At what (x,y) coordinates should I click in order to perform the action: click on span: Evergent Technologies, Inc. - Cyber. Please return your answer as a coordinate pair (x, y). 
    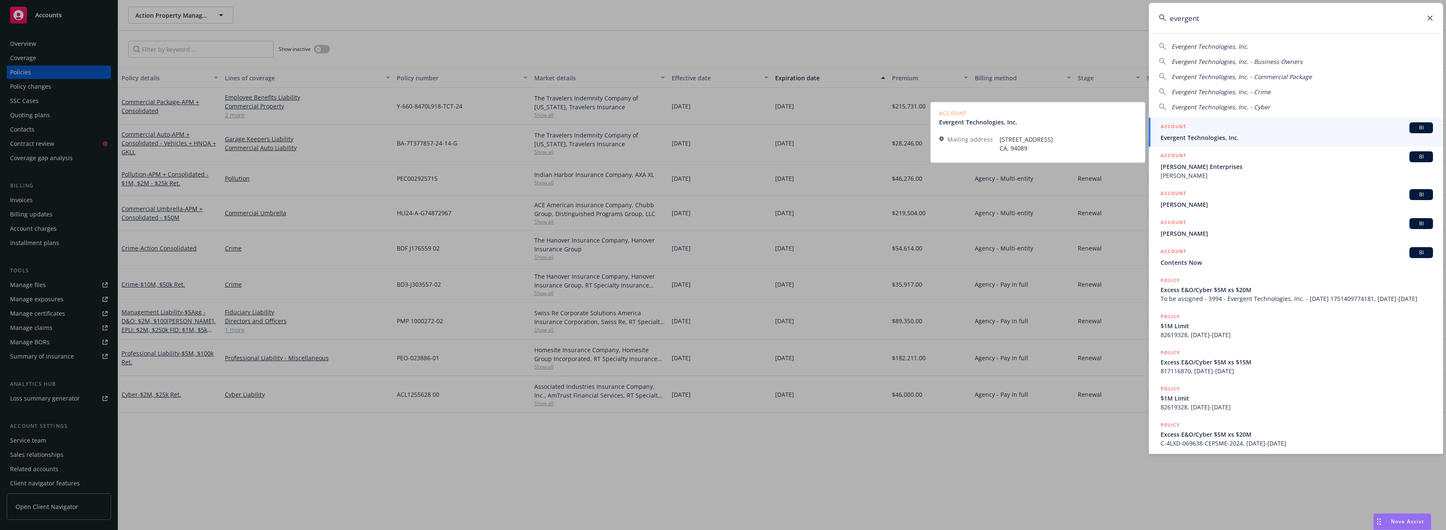
    Looking at the image, I should click on (1221, 107).